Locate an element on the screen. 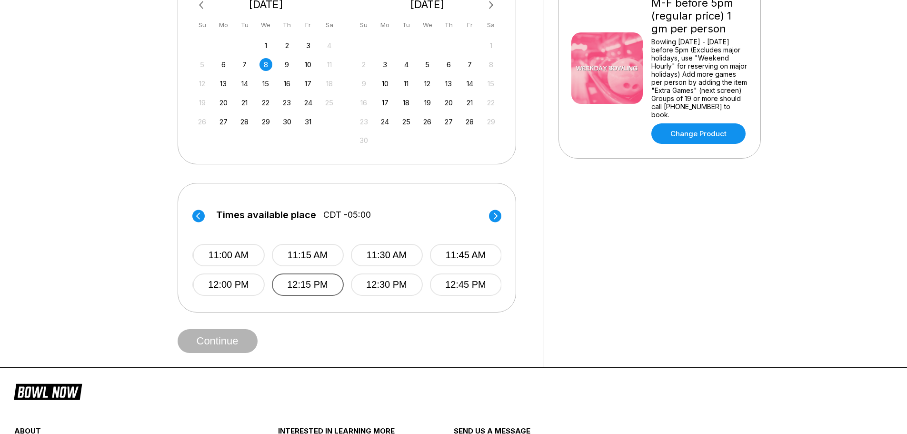  div: Choose Thursday, November 6th, 2025 is located at coordinates (449, 64).